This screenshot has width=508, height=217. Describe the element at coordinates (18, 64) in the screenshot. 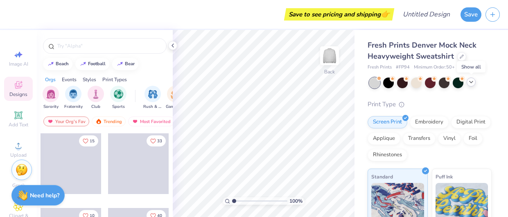

I see `span: Image AI` at that location.